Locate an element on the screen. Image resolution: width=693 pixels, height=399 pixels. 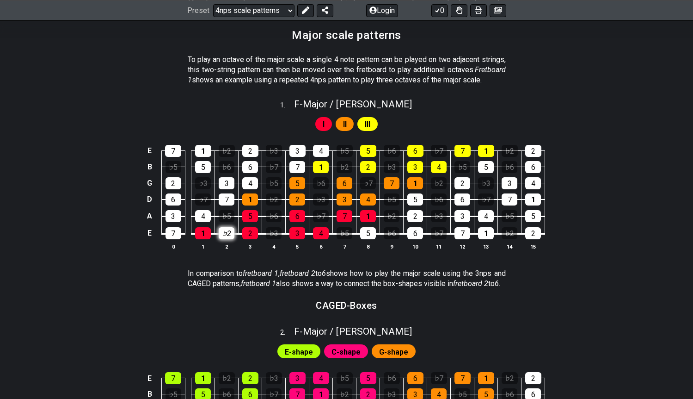
th: 3 is located at coordinates (250, 246).